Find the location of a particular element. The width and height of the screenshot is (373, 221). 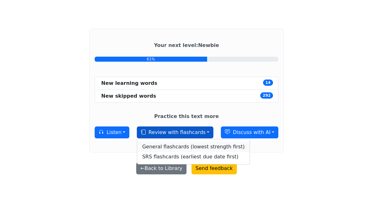

span: 14 is located at coordinates (268, 82).